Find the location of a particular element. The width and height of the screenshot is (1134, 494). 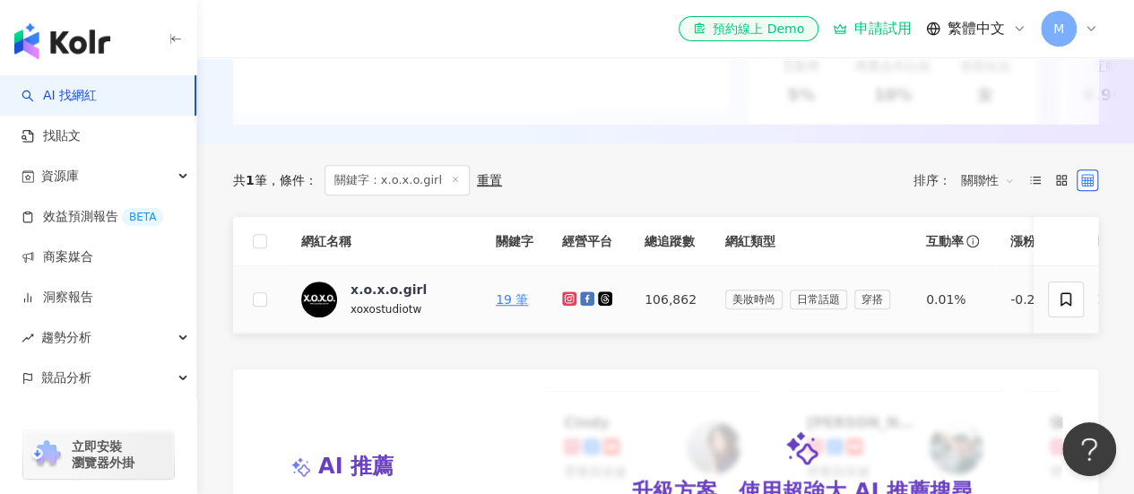

a: 找貼文 is located at coordinates (51, 136).